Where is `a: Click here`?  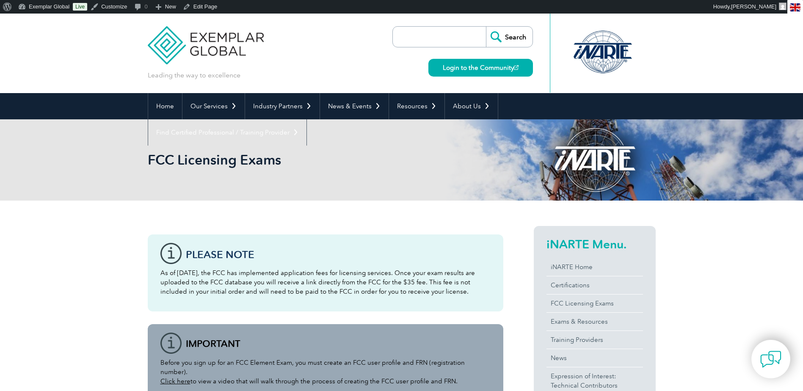
a: Click here is located at coordinates (175, 381).